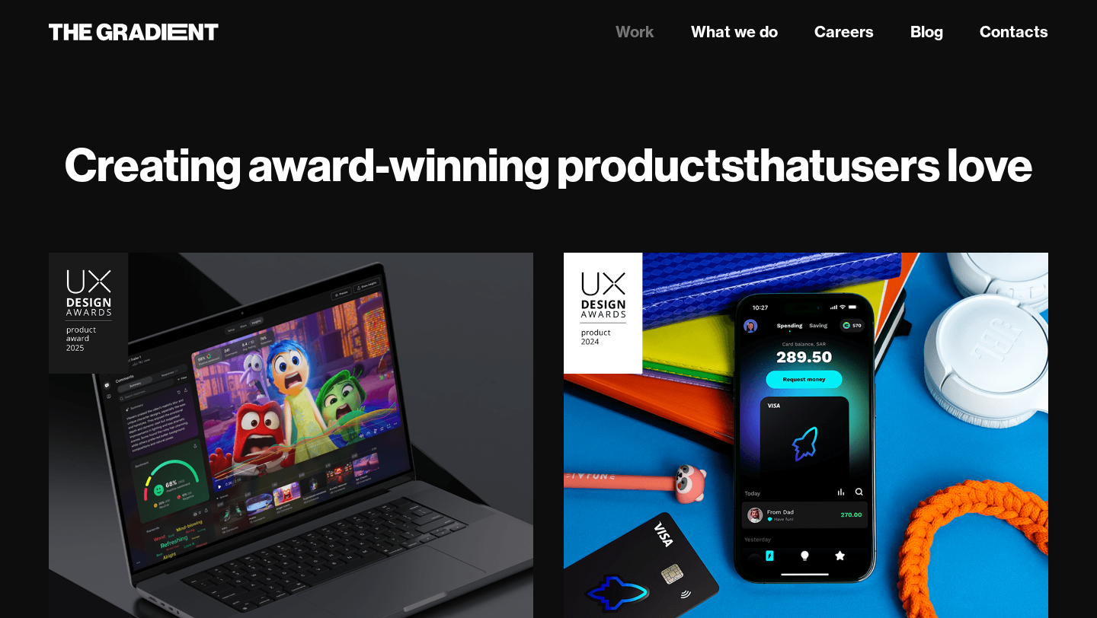 The image size is (1097, 618). What do you see at coordinates (784, 165) in the screenshot?
I see `strong: that` at bounding box center [784, 165].